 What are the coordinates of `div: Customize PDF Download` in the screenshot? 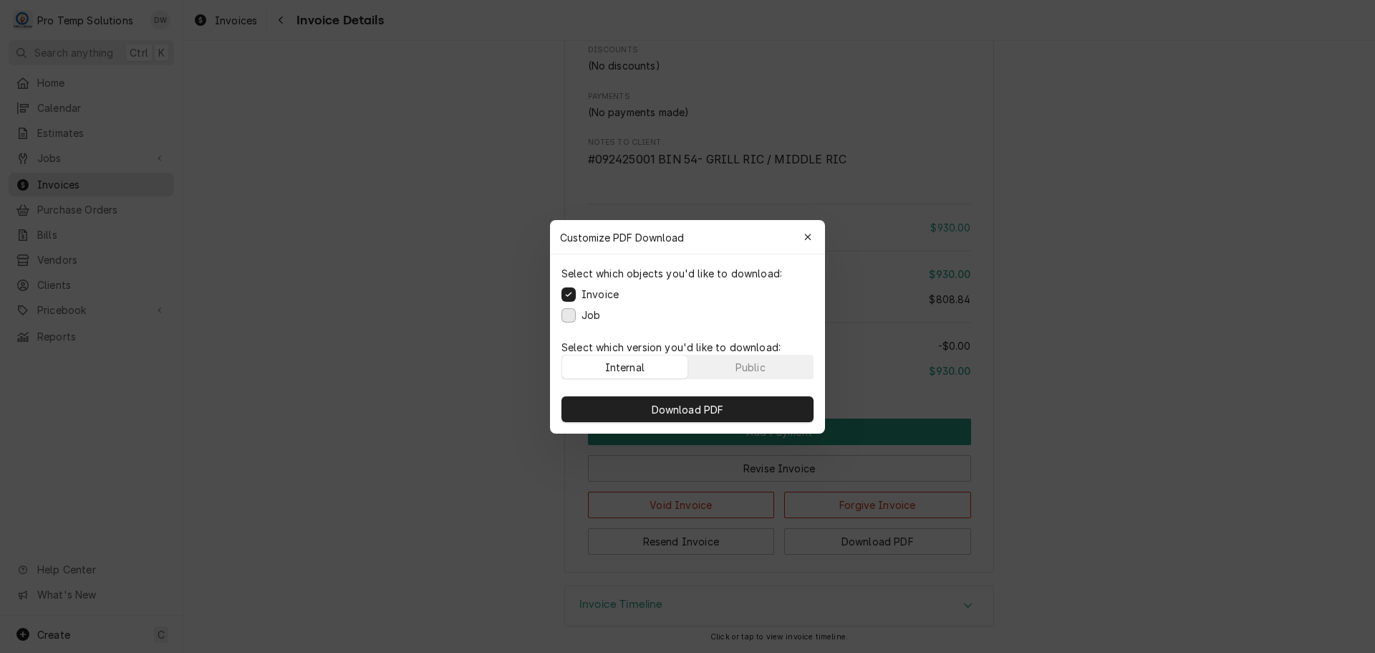 It's located at (688, 237).